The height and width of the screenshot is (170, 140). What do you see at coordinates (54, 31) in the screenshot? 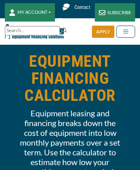
I see `a: Clear search text` at bounding box center [54, 31].